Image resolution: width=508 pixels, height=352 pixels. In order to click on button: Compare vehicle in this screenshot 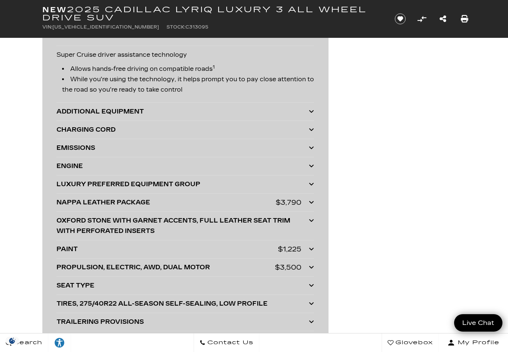, I will do `click(421, 19)`.